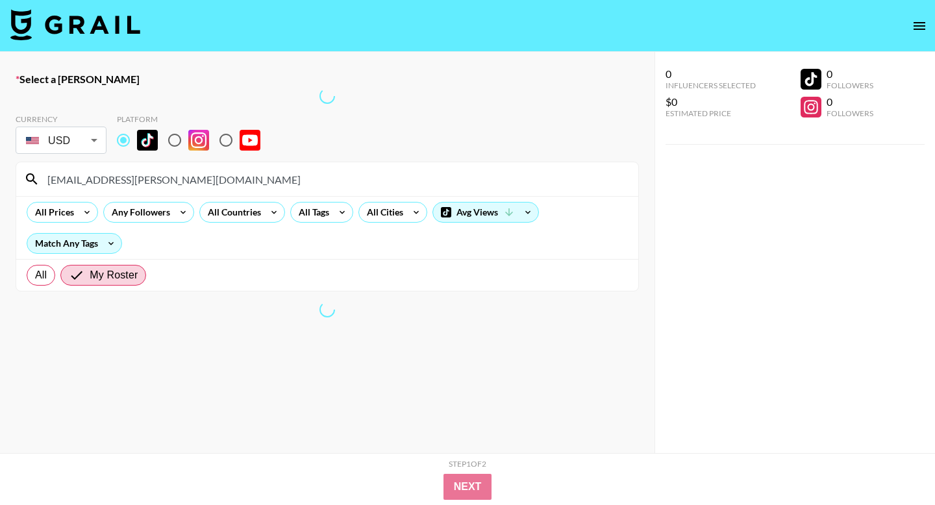  What do you see at coordinates (199, 140) in the screenshot?
I see `img: Instagram` at bounding box center [199, 140].